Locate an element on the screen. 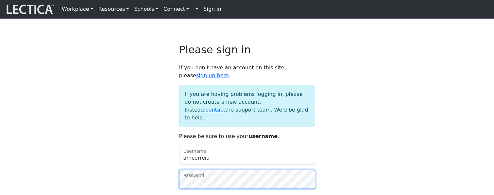 This screenshot has height=195, width=494. img: lecticalive is located at coordinates (29, 9).